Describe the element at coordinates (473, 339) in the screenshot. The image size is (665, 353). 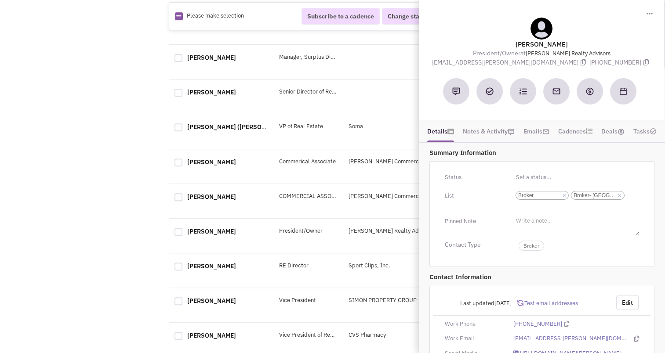
I see `div: Work Email` at that location.